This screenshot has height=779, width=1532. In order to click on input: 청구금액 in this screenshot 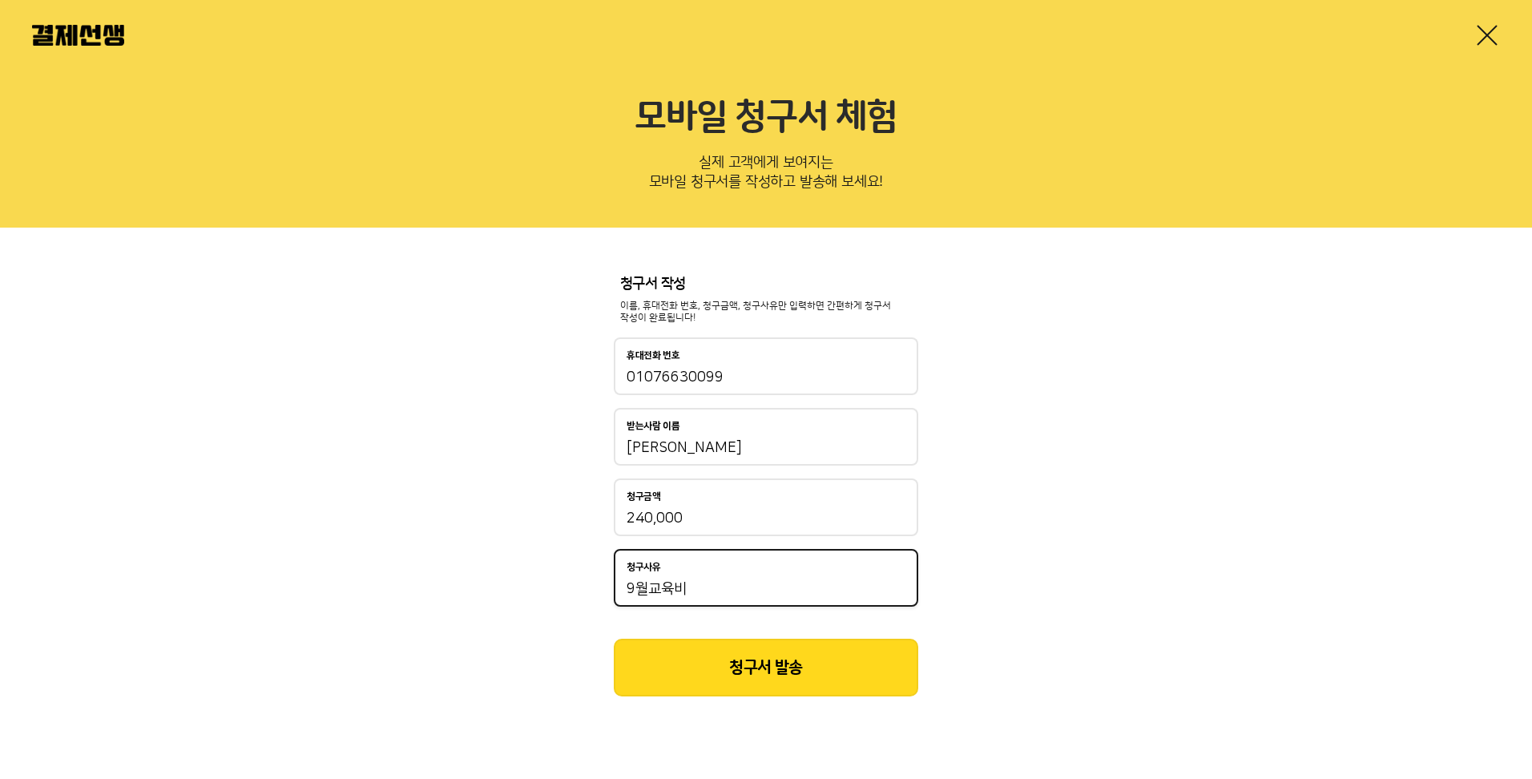, I will do `click(766, 518)`.